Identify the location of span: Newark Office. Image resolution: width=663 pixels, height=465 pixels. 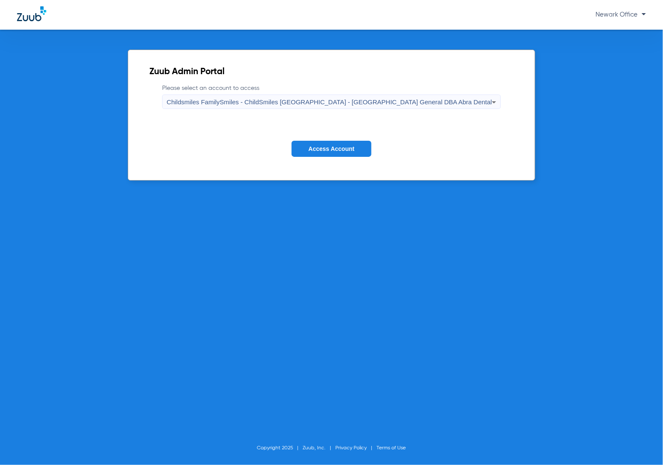
(620, 14).